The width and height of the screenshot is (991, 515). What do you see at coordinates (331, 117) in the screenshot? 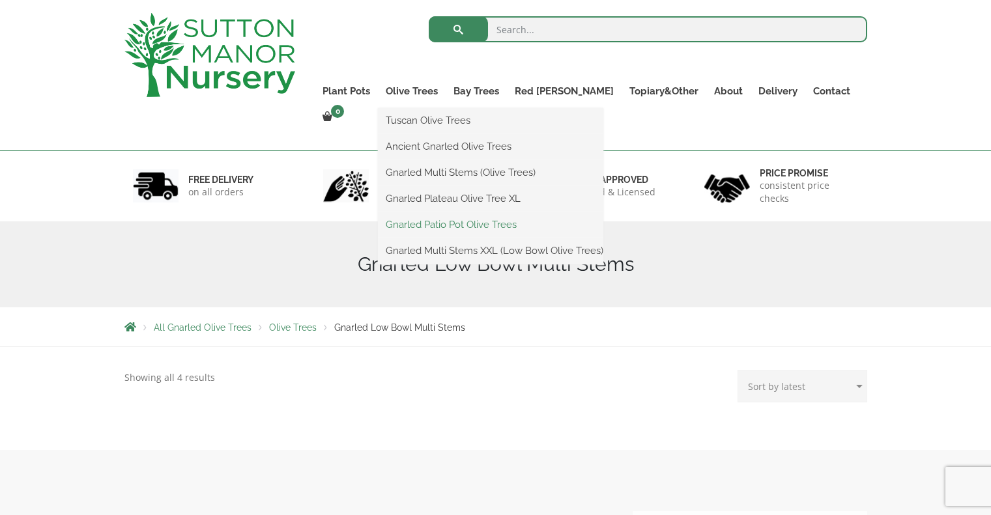
I see `a: 0` at bounding box center [331, 117].